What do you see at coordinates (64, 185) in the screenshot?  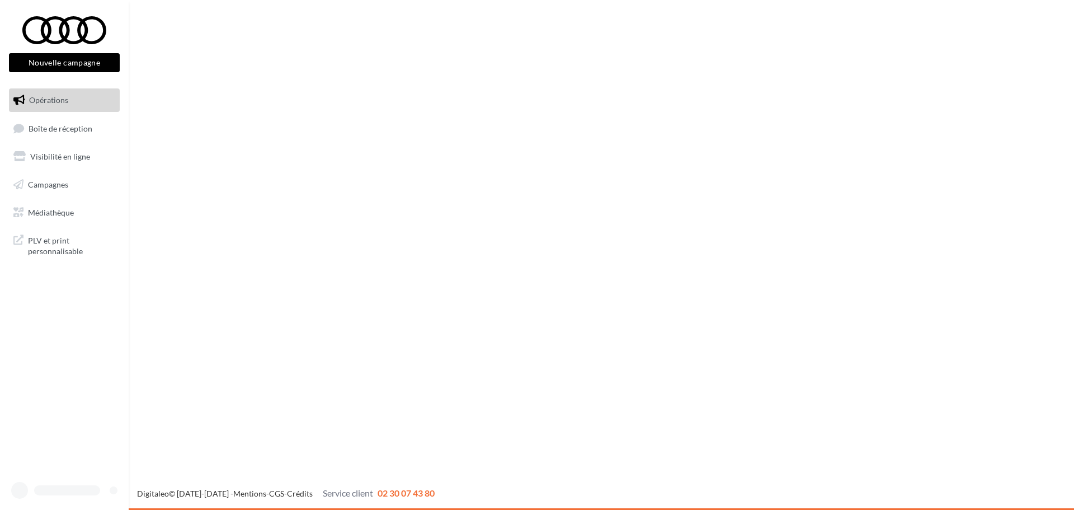 I see `a: Campagnes` at bounding box center [64, 185].